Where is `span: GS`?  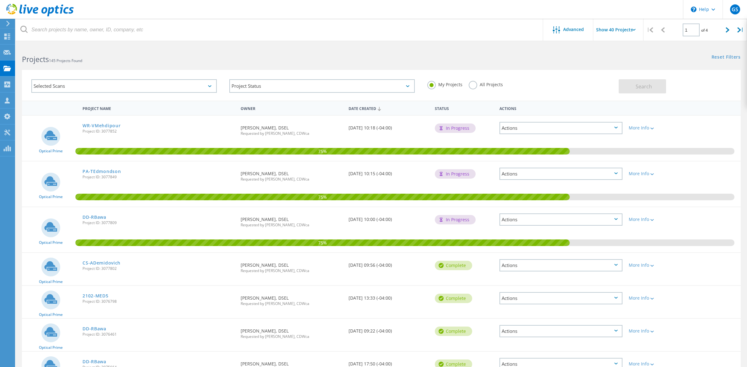
span: GS is located at coordinates (735, 9).